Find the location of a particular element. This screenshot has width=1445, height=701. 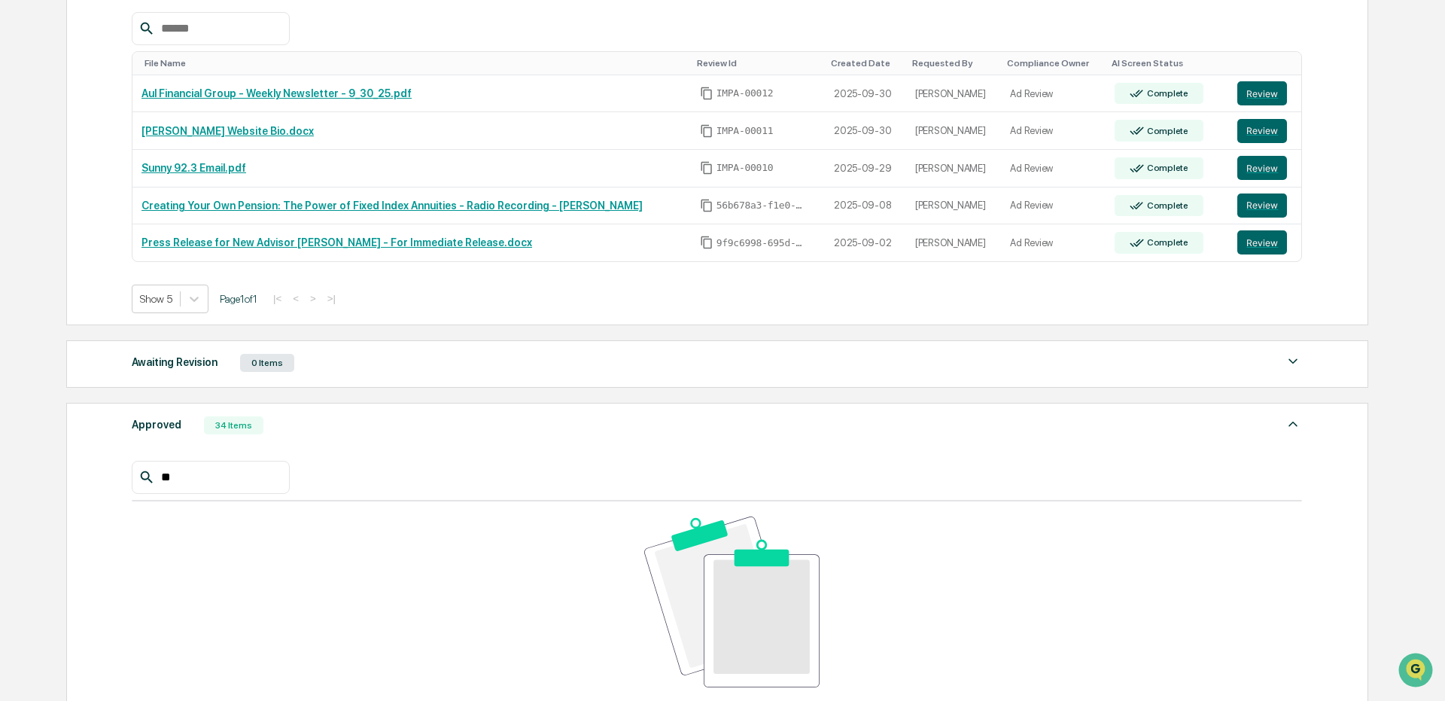

td: 2025-09-08 is located at coordinates (866, 206).